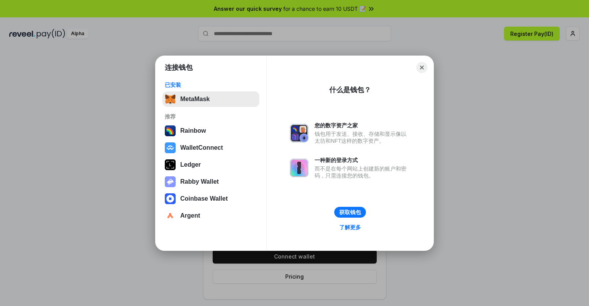  What do you see at coordinates (211, 199) in the screenshot?
I see `button: Coinbase Wallet` at bounding box center [211, 199].